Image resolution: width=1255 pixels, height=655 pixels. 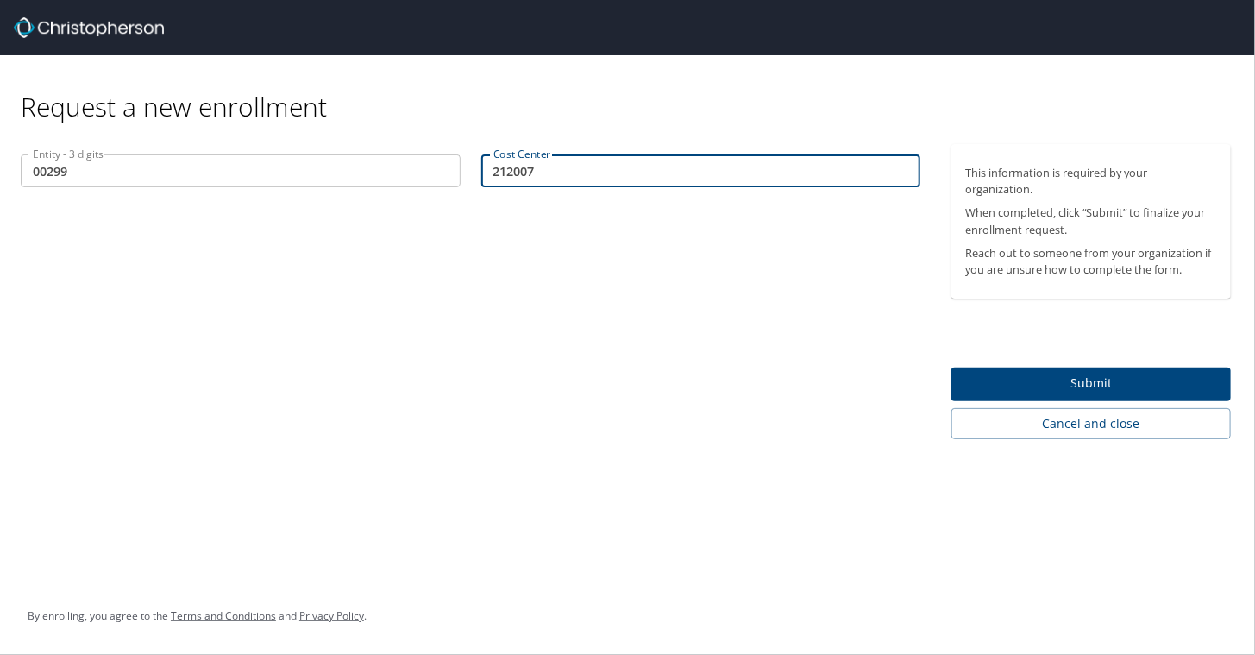 I want to click on div: Request a new enrollment, so click(x=632, y=89).